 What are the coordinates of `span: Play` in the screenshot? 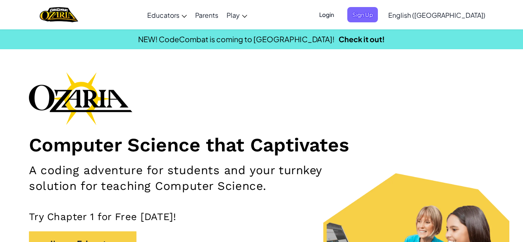 It's located at (233, 15).